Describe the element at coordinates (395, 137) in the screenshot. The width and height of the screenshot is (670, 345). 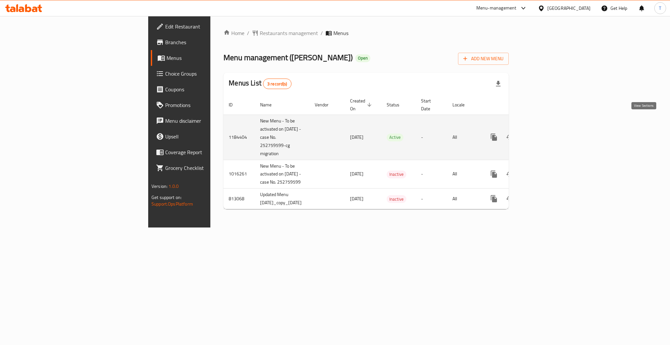
I see `div: Active` at that location.